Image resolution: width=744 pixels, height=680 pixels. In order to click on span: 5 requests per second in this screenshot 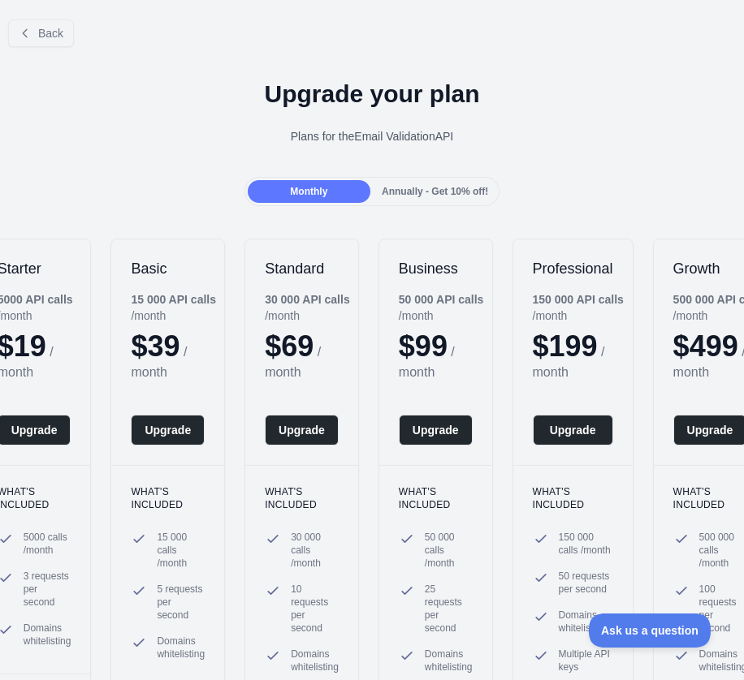, I will do `click(180, 603)`.